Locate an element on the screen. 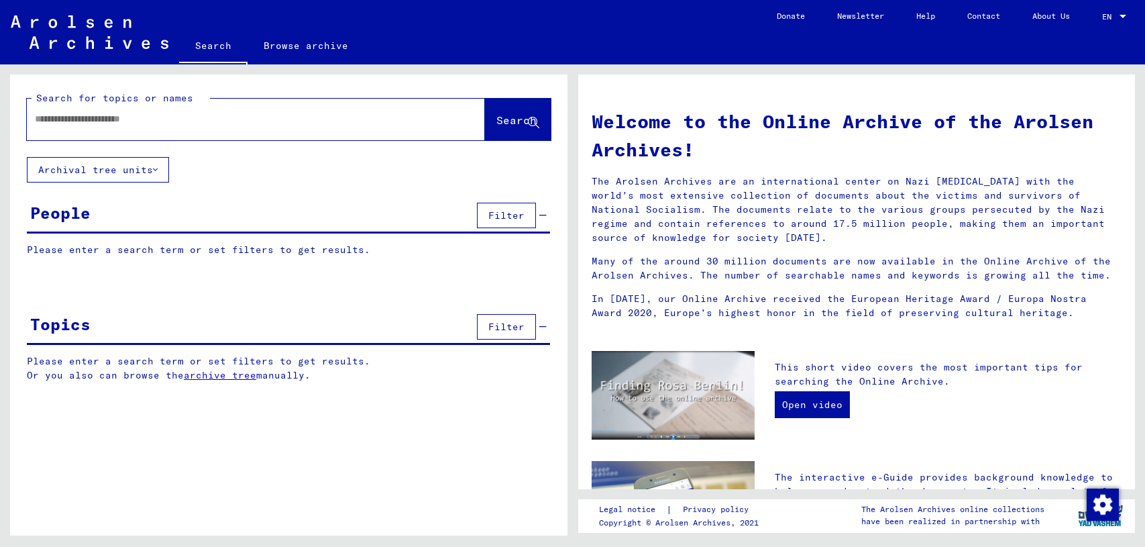 The height and width of the screenshot is (547, 1145). h1: Welcome to the Online Archive of the Arolsen Archives! is located at coordinates (857, 136).